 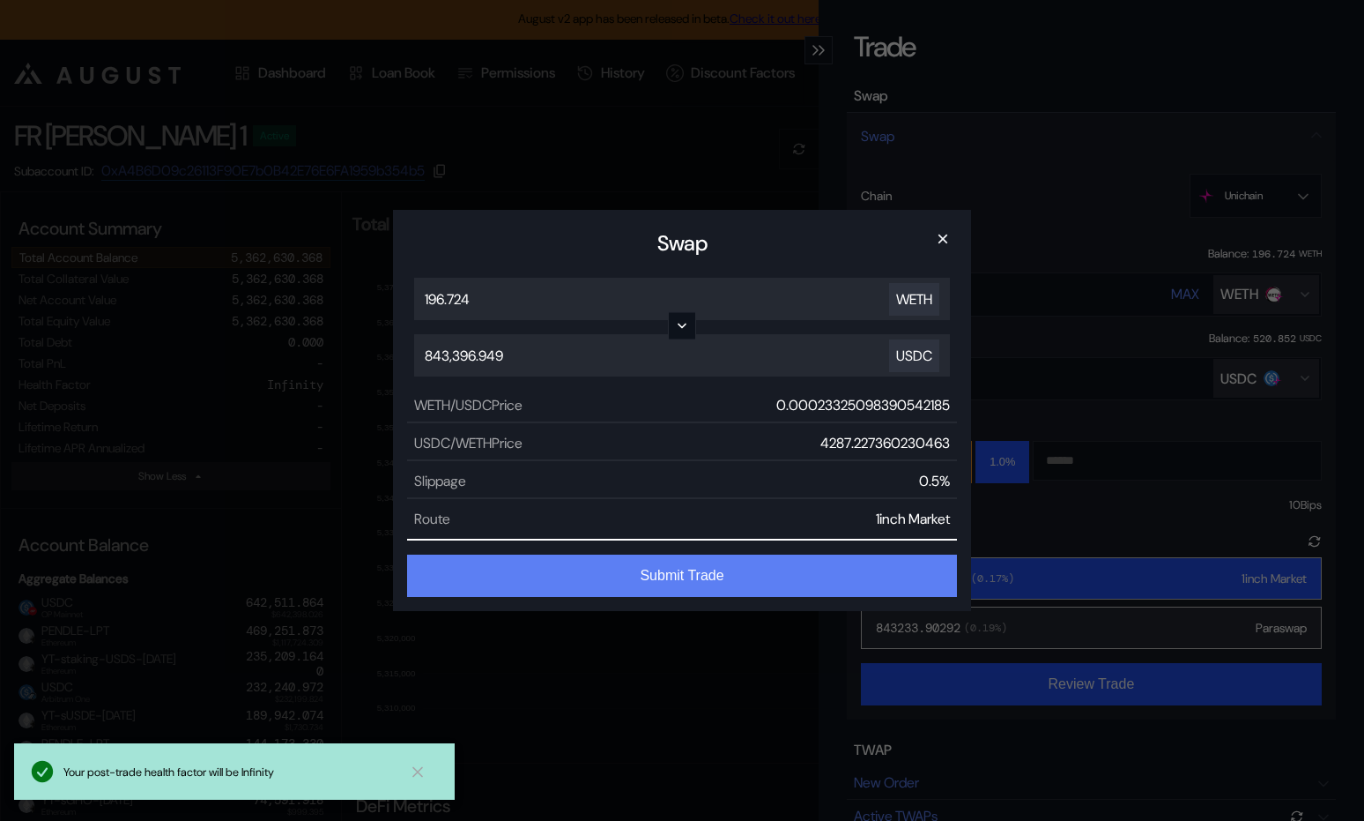 What do you see at coordinates (447, 299) in the screenshot?
I see `span: 196.724` at bounding box center [447, 299].